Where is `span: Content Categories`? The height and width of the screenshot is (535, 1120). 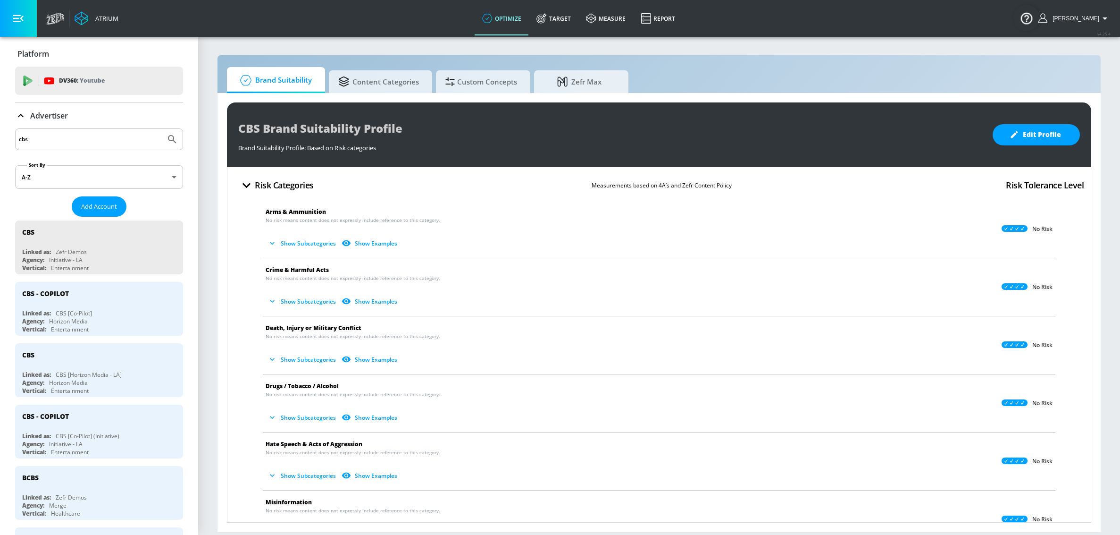
span: Content Categories is located at coordinates (379, 82).